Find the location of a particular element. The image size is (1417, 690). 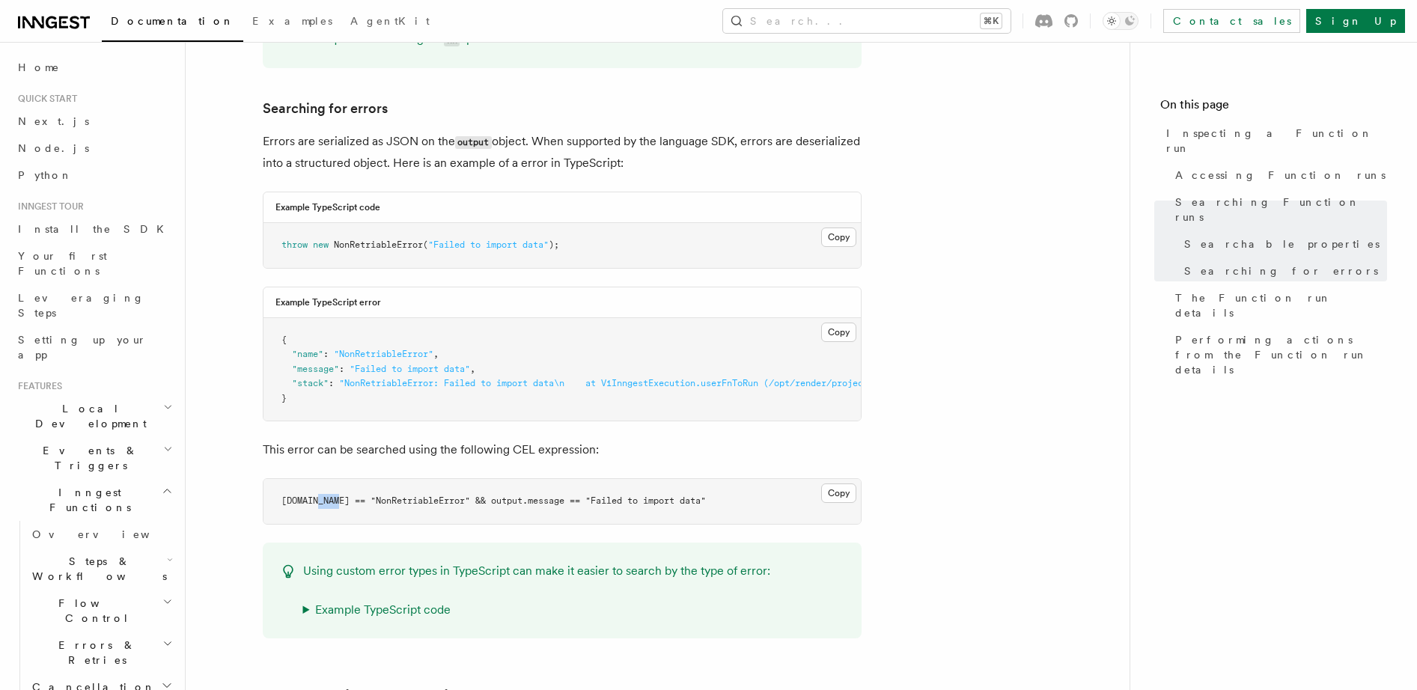

span: "message" is located at coordinates (315, 369).